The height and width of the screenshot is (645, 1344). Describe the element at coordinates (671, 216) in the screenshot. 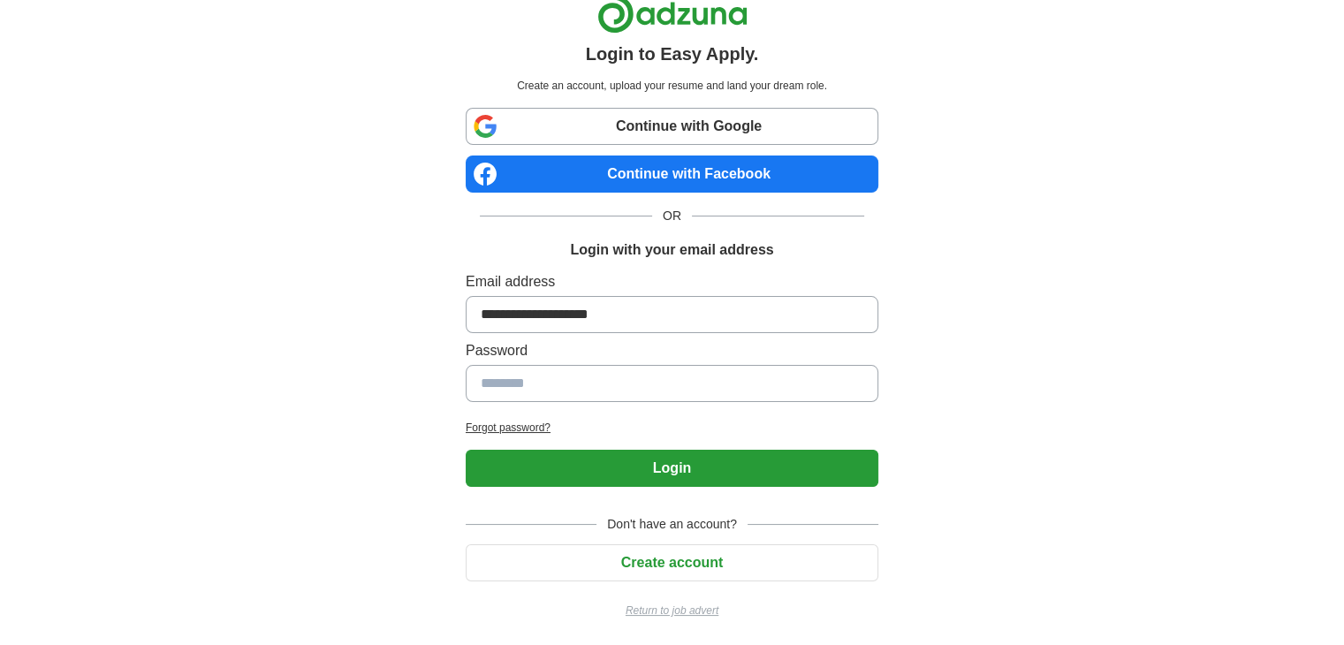

I see `span: OR` at that location.